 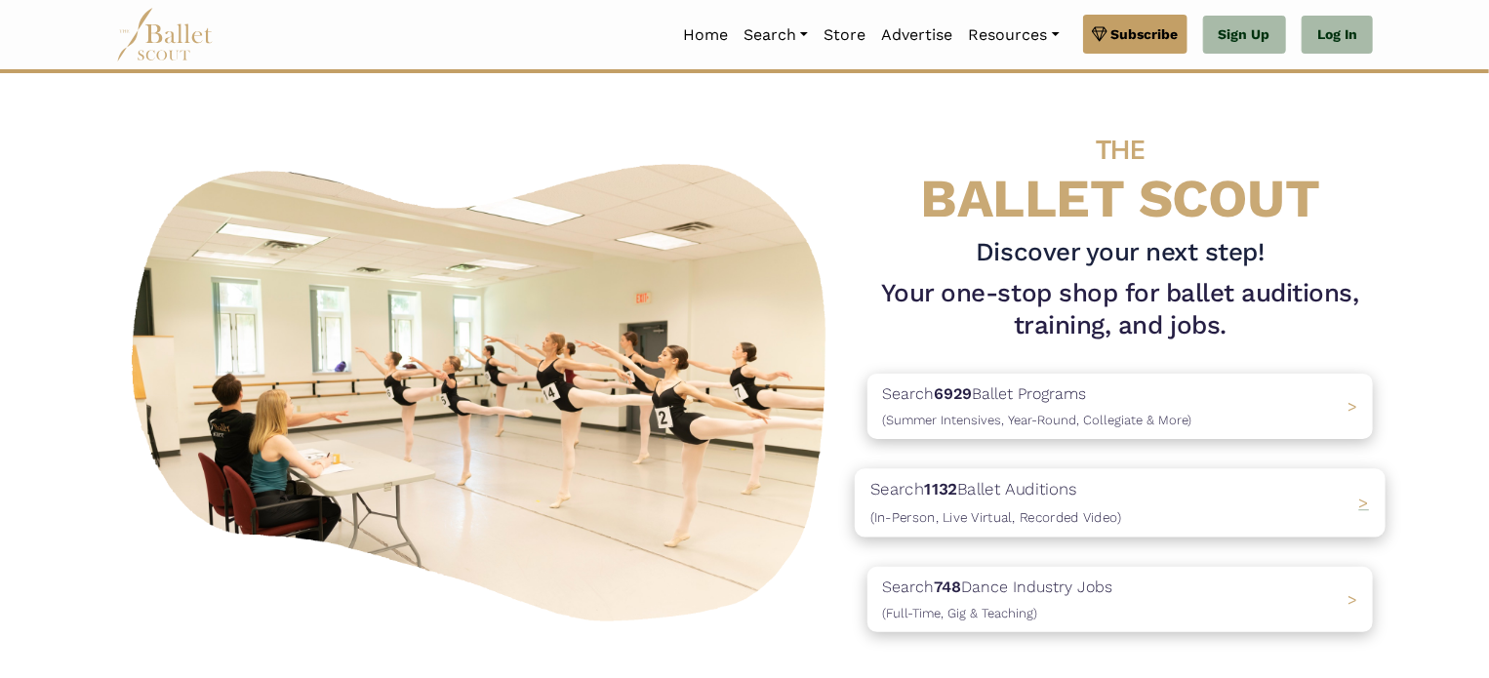 I want to click on span: (Summer Intensives, Year-Round, Collegiate & More), so click(x=1036, y=419).